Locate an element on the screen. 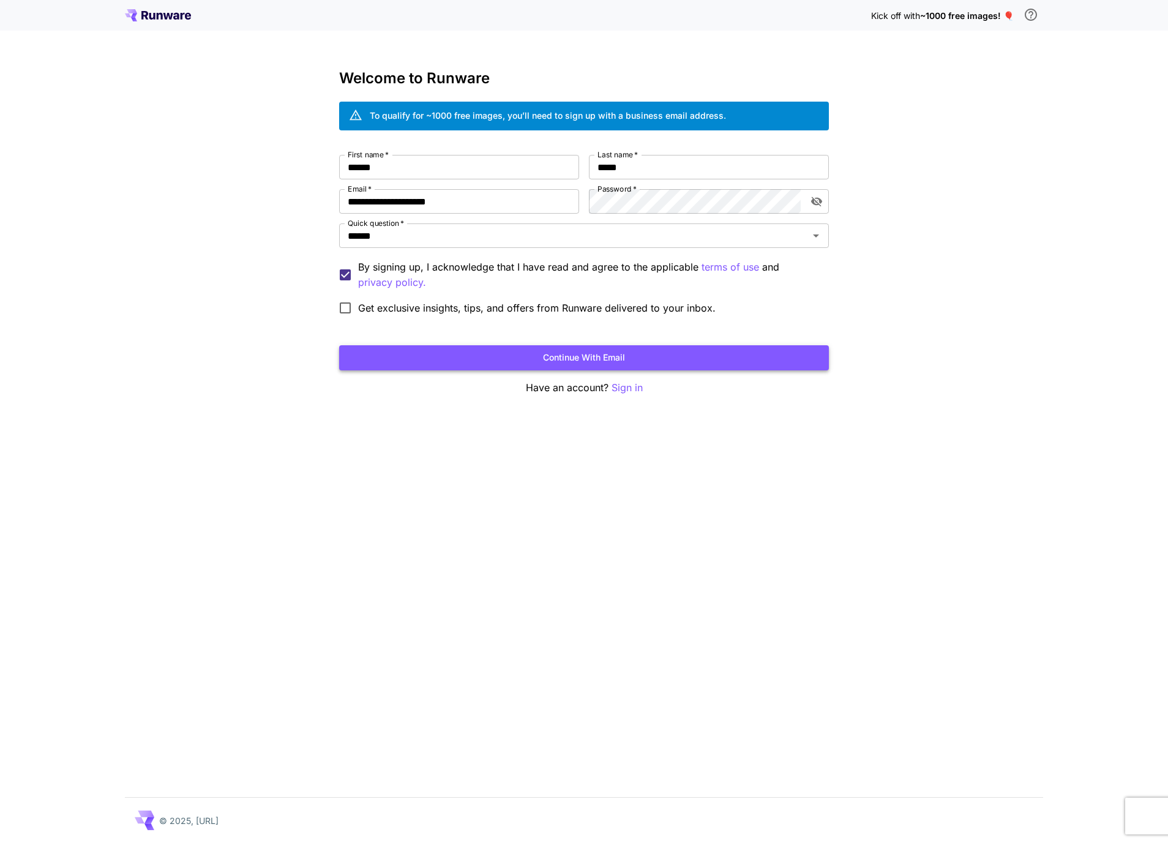 The width and height of the screenshot is (1168, 843). p: Have an account? is located at coordinates (584, 387).